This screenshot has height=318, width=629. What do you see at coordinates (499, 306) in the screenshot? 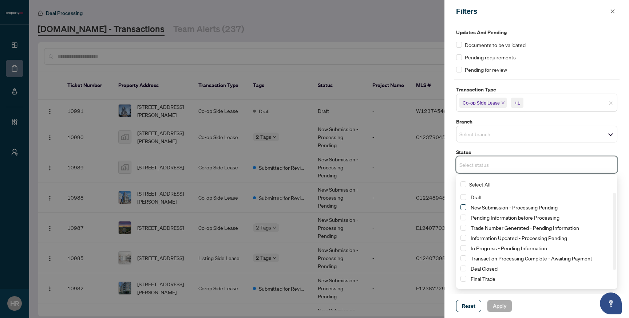
I see `button: Apply` at bounding box center [499, 306].